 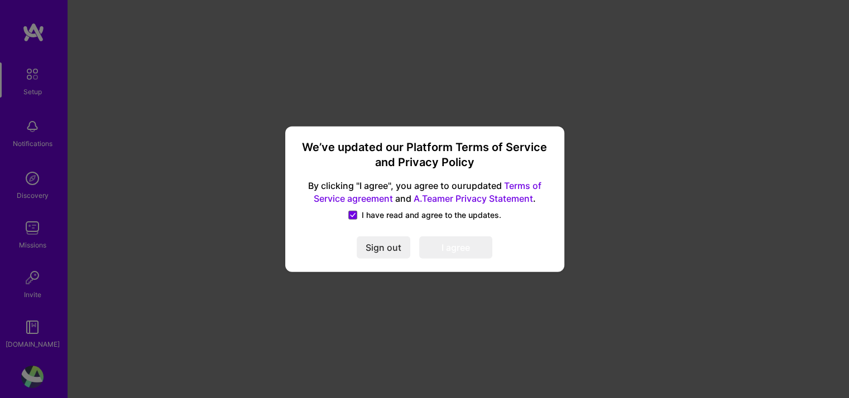 What do you see at coordinates (425, 155) in the screenshot?
I see `h3: We’ve updated our Platform Terms of Service and Privacy Policy` at bounding box center [425, 155].